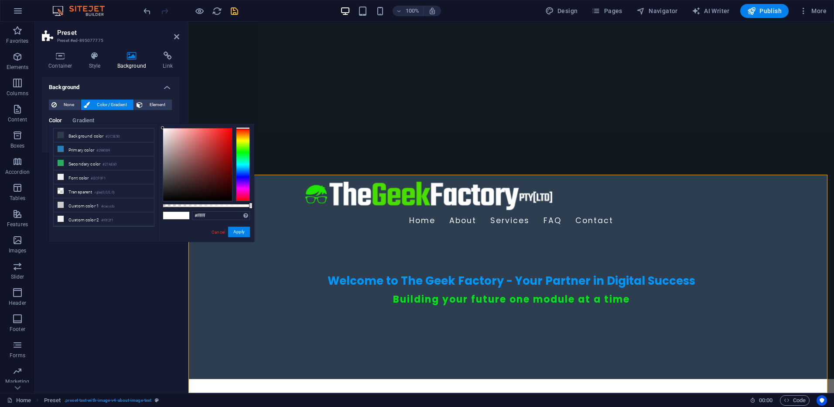  I want to click on button: Code, so click(795, 400).